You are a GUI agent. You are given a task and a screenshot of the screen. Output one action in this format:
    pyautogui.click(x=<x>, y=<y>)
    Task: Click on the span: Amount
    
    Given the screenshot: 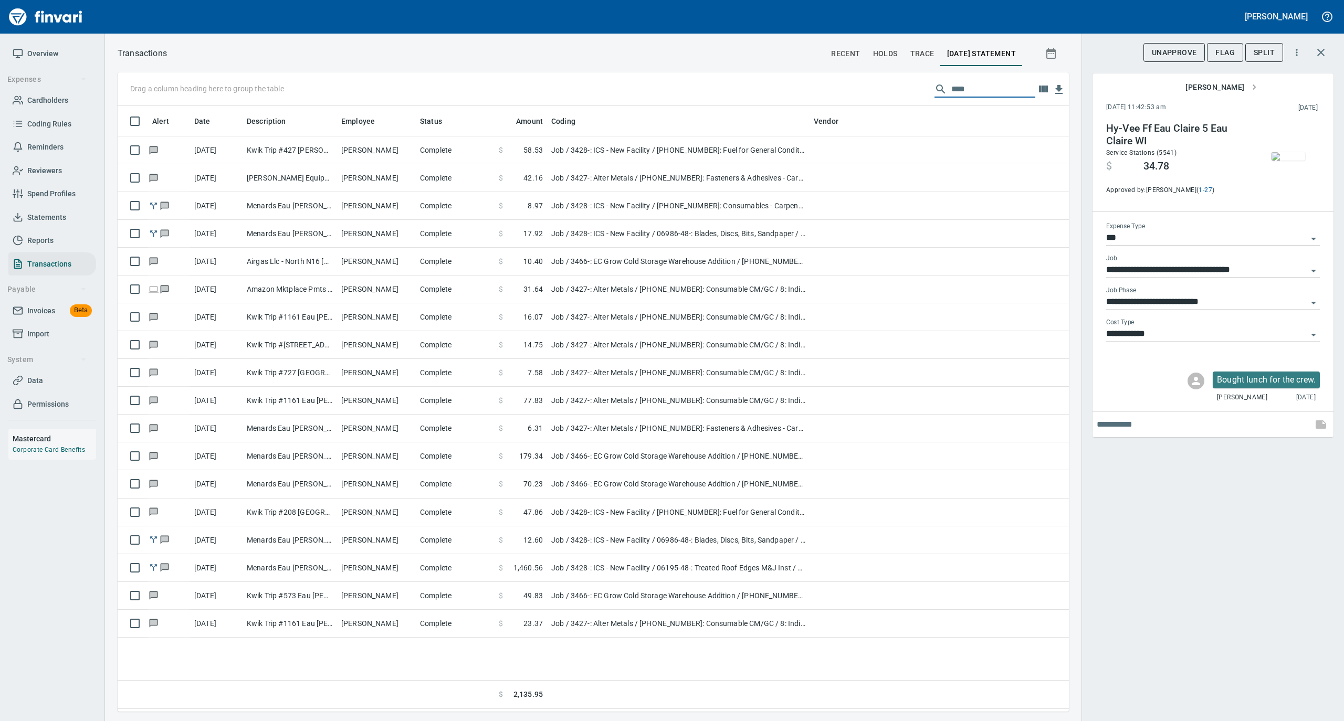 What is the action you would take?
    pyautogui.click(x=529, y=121)
    